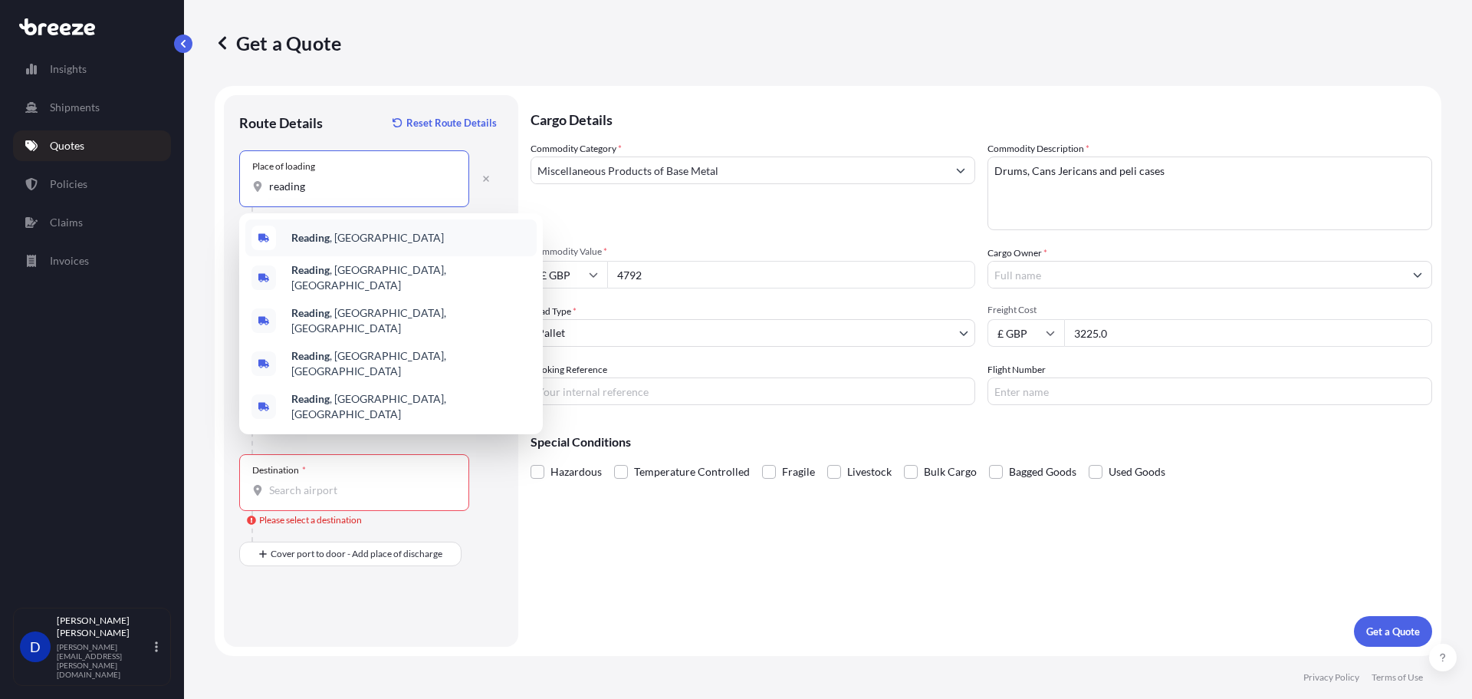 This screenshot has width=1472, height=699. What do you see at coordinates (753, 252) in the screenshot?
I see `span: Commodity Value` at bounding box center [753, 252].